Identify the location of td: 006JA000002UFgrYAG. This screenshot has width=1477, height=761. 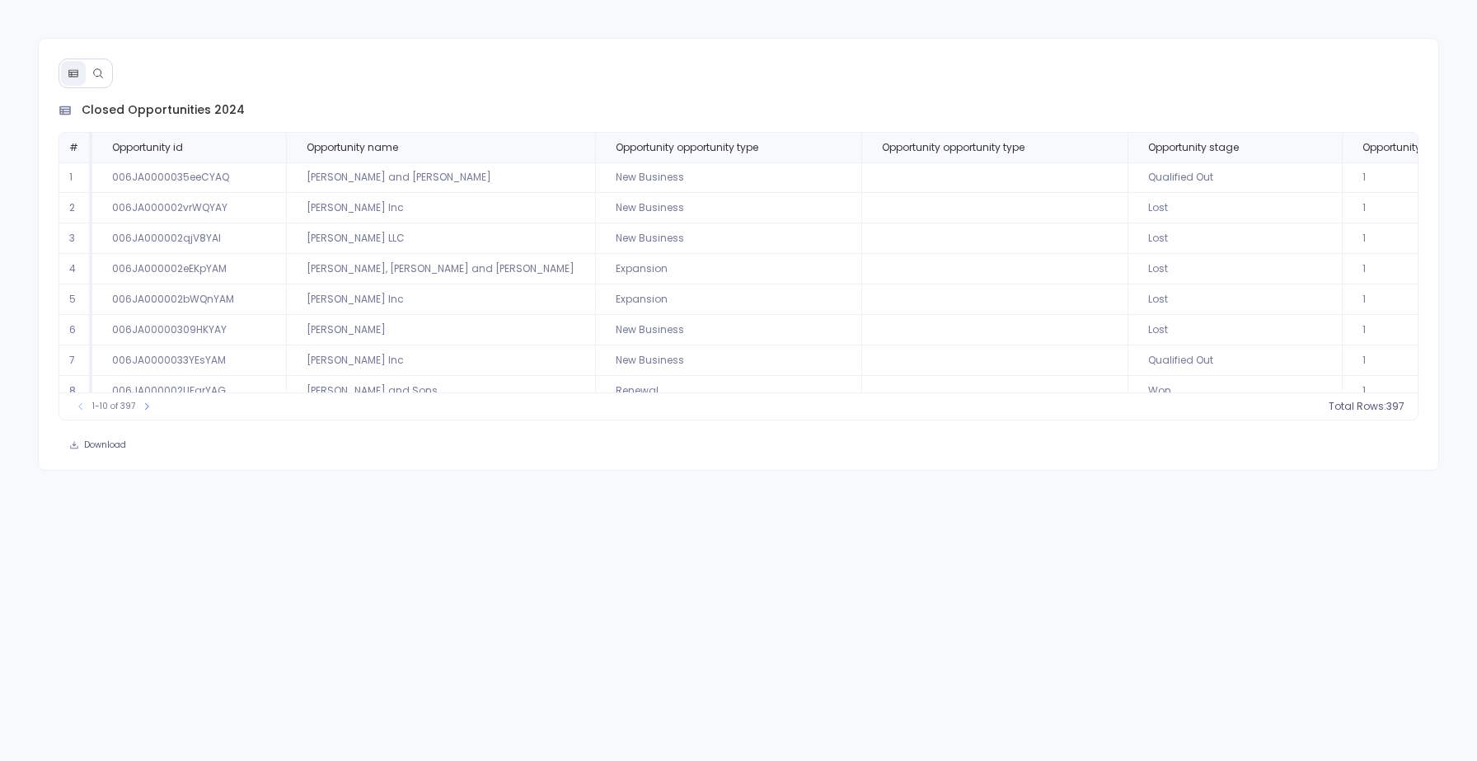
(189, 391).